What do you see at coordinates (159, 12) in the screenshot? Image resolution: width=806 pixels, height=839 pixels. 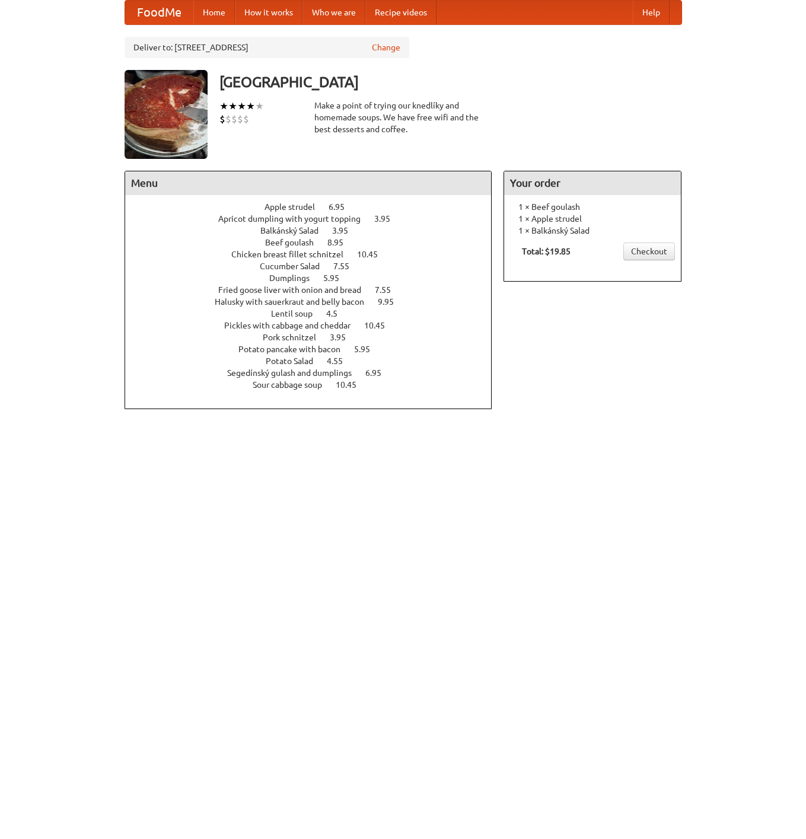 I see `a: FoodMe` at bounding box center [159, 12].